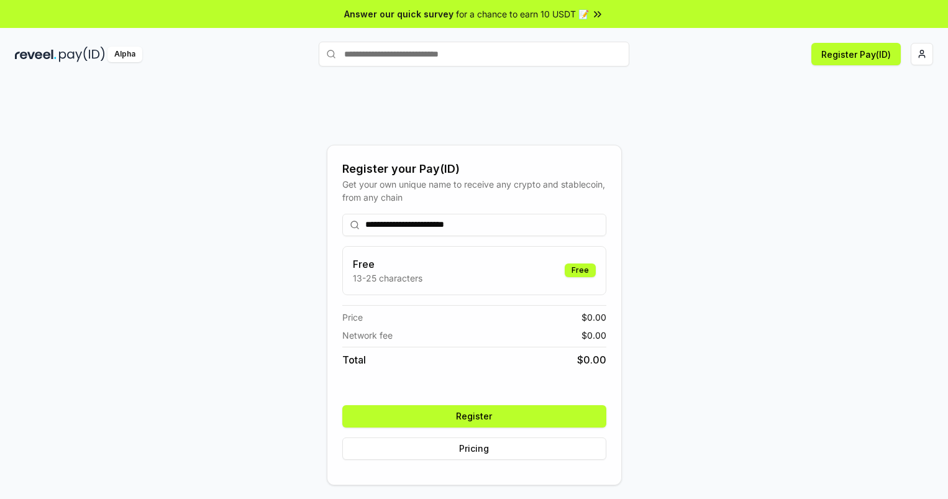  I want to click on div: Free, so click(580, 270).